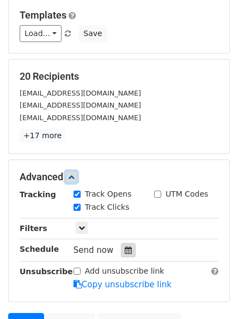 Image resolution: width=238 pixels, height=319 pixels. What do you see at coordinates (119, 177) in the screenshot?
I see `h5: Advanced` at bounding box center [119, 177].